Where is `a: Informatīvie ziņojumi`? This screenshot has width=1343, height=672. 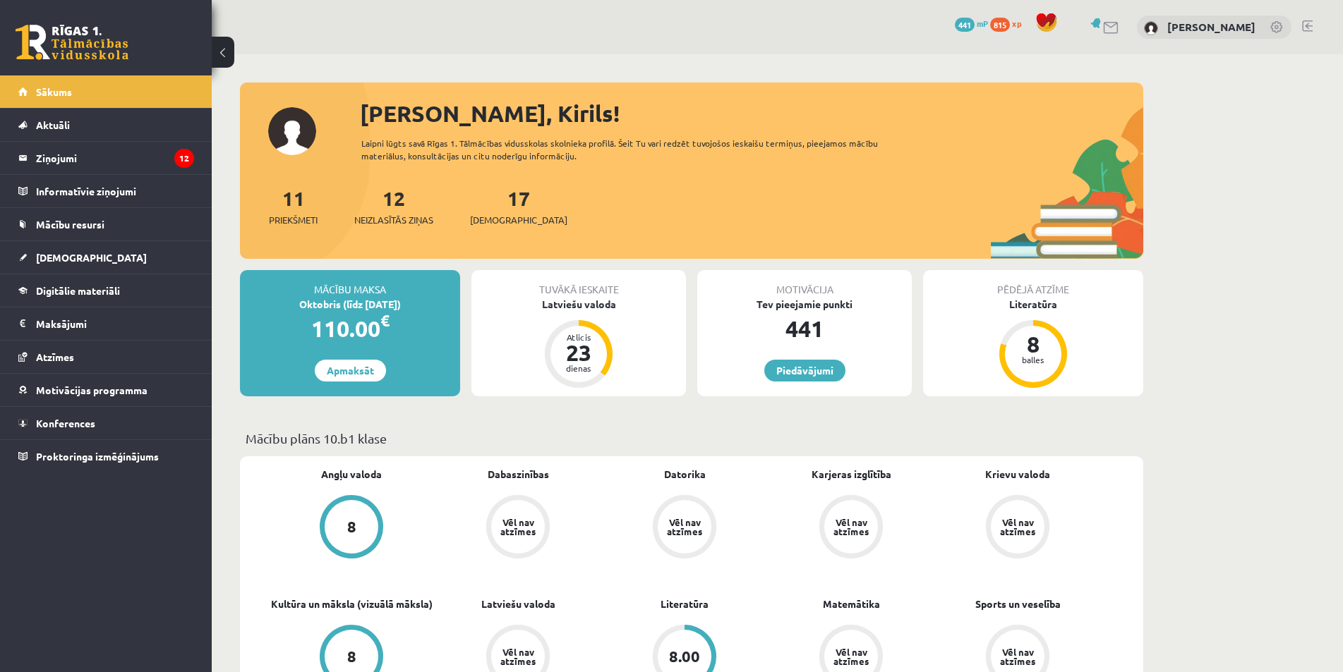
a: Informatīvie ziņojumi is located at coordinates (106, 191).